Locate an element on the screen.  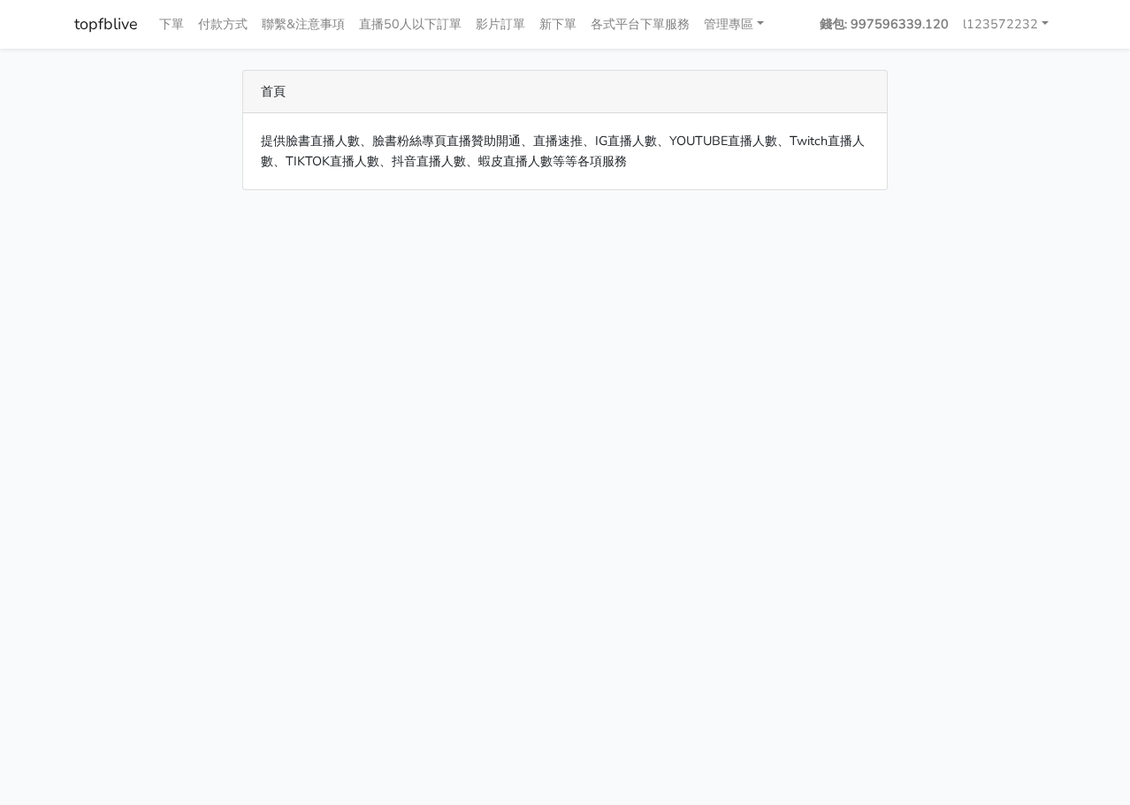
strong: 錢包: 997596339.120 is located at coordinates (884, 24).